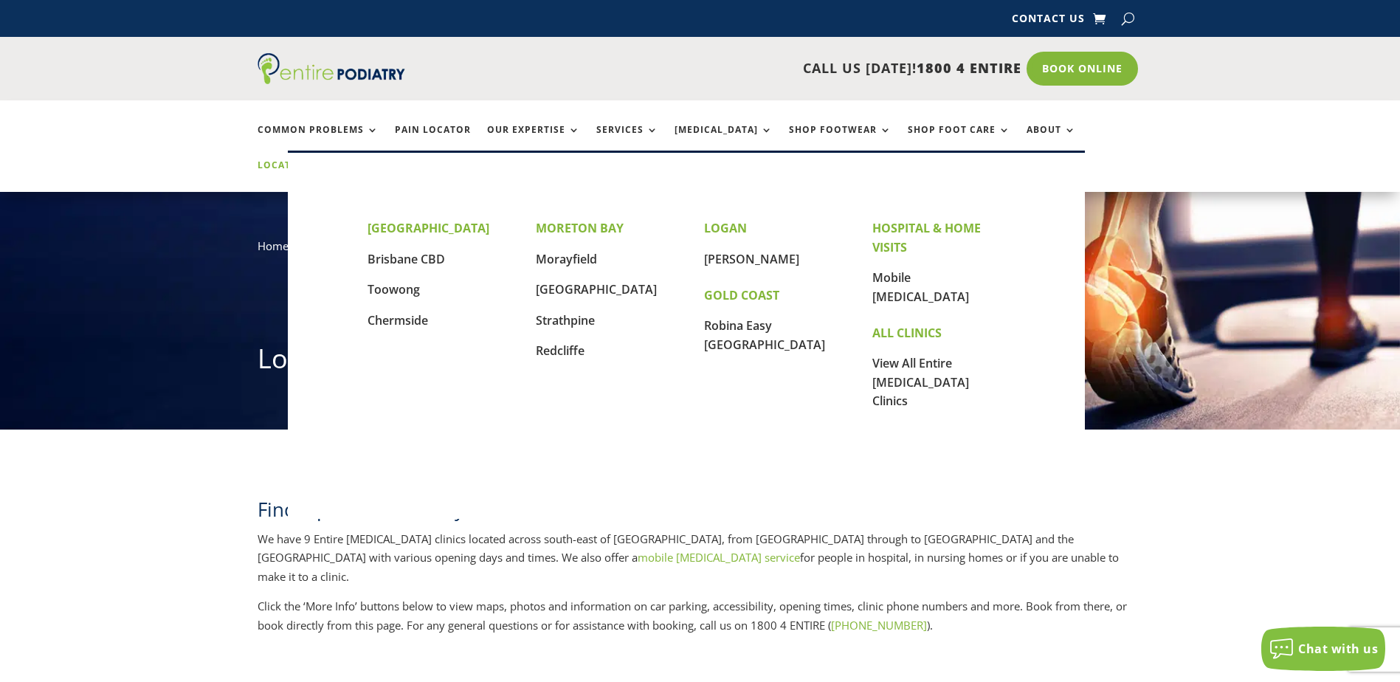 The image size is (1400, 682). Describe the element at coordinates (433, 140) in the screenshot. I see `a: Pain Locator` at that location.